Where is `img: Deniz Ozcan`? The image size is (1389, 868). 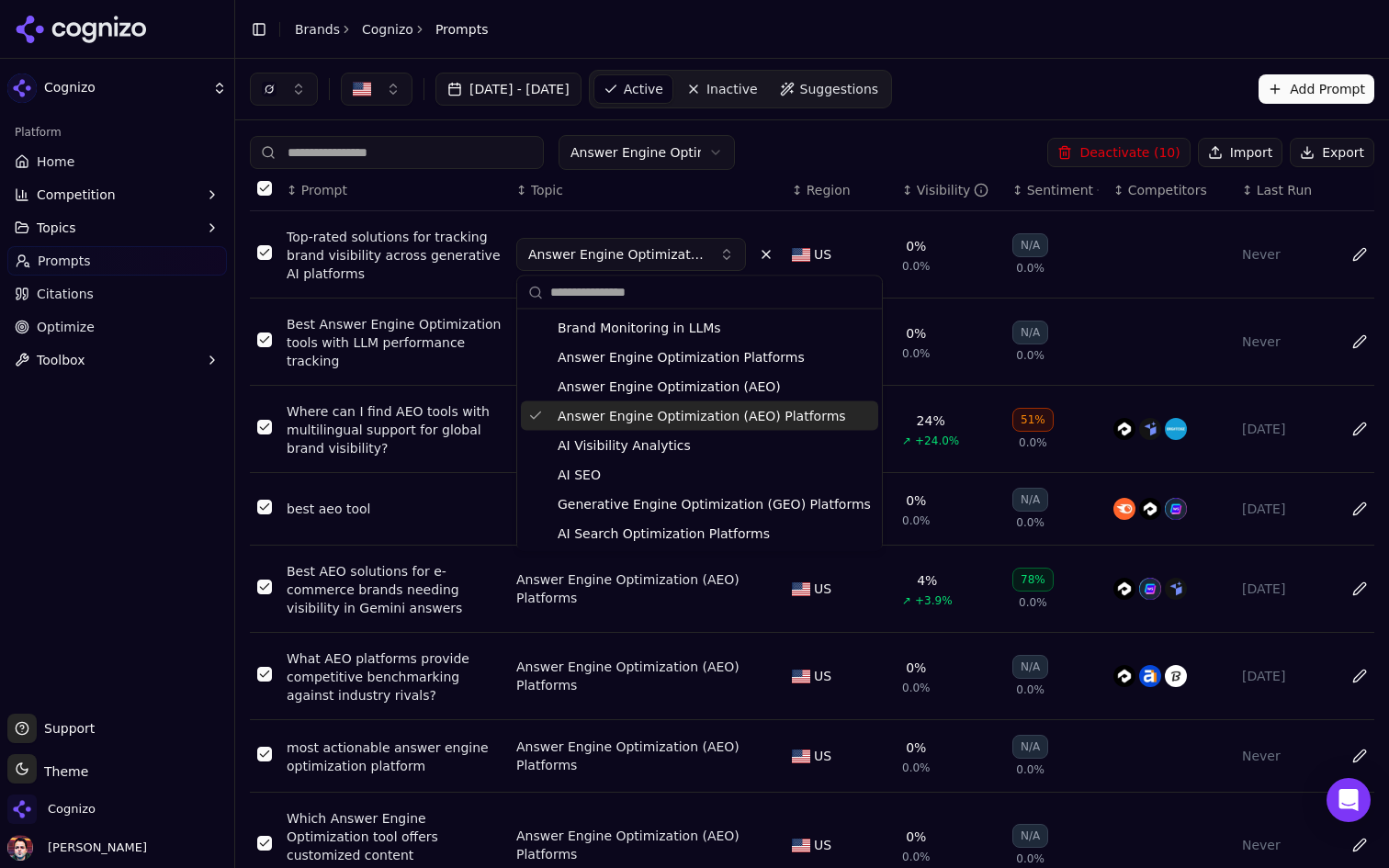
img: Deniz Ozcan is located at coordinates (21, 848).